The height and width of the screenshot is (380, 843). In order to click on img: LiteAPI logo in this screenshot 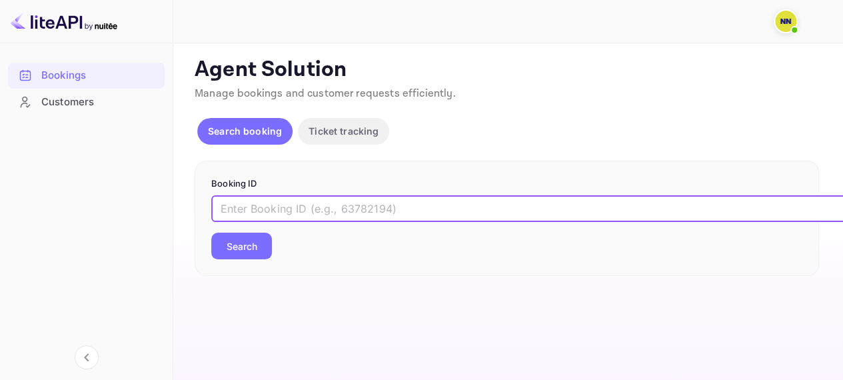, I will do `click(64, 21)`.